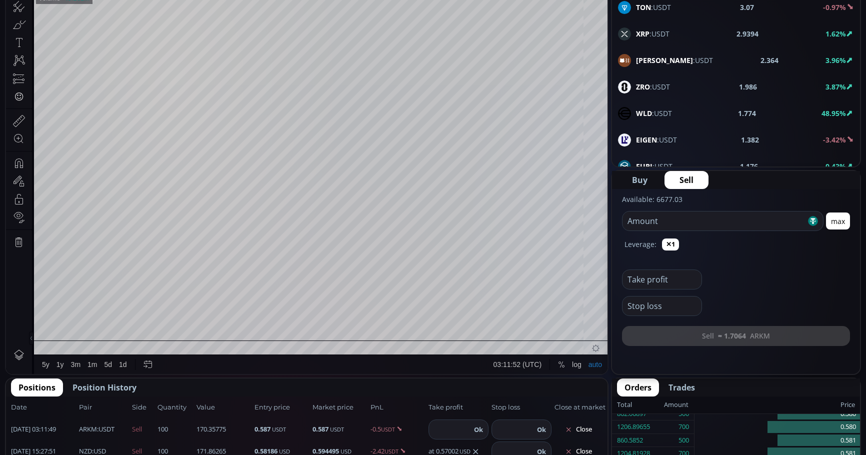  Describe the element at coordinates (838, 221) in the screenshot. I see `button: max` at that location.